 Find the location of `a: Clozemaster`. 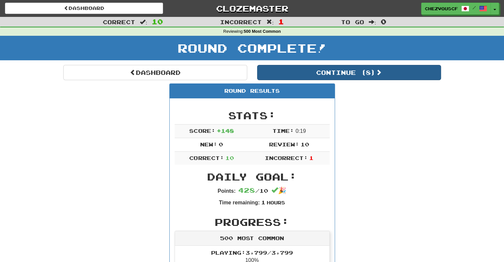

a: Clozemaster is located at coordinates (252, 8).